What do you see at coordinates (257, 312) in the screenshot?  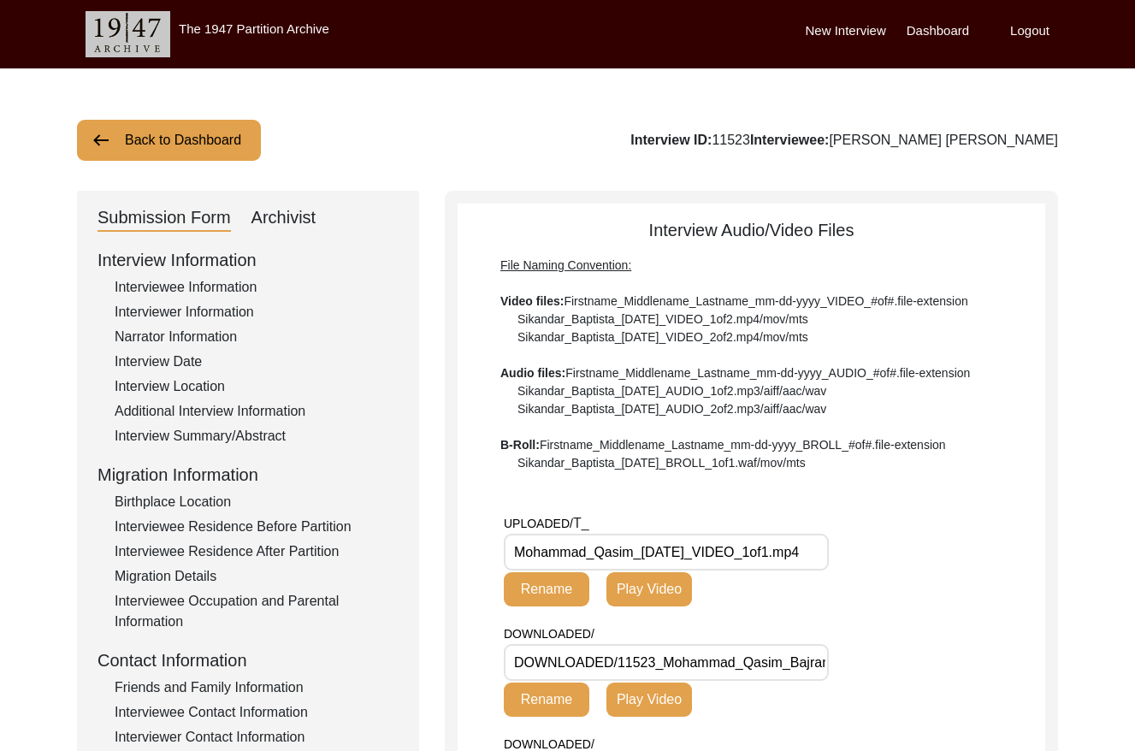 I see `div: Interviewer Information` at bounding box center [257, 312].